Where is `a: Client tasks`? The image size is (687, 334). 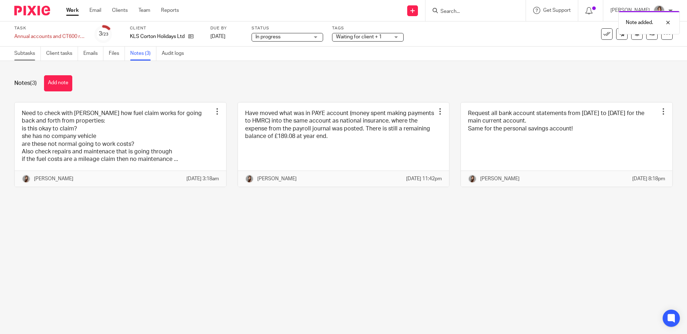
a: Client tasks is located at coordinates (62, 53).